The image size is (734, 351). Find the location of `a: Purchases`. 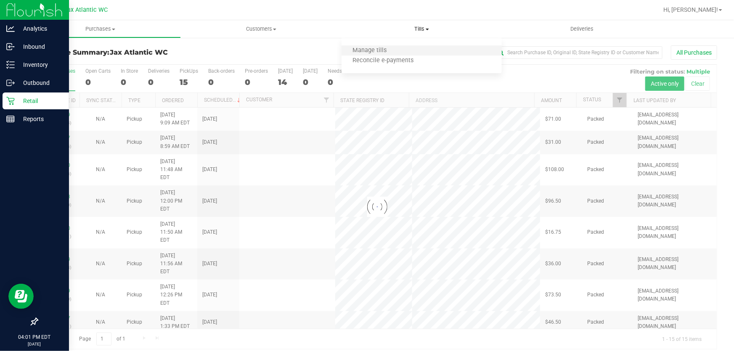

a: Purchases is located at coordinates (100, 29).